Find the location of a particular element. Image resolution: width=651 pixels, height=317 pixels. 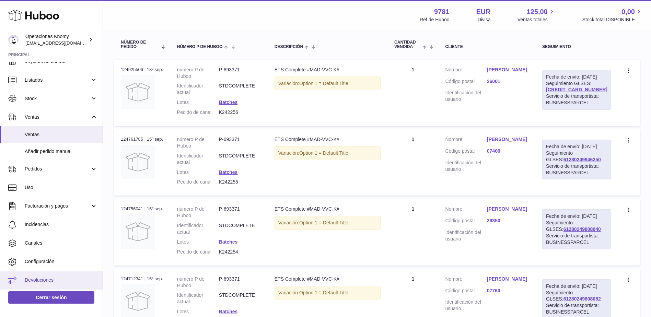

span: Canales is located at coordinates (61, 243).